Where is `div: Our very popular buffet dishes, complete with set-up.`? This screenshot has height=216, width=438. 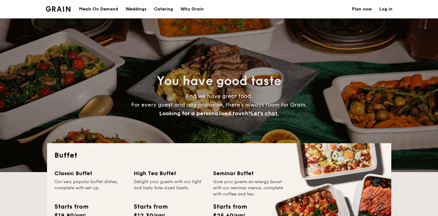 div: Our very popular buffet dishes, complete with set-up. is located at coordinates (90, 188).